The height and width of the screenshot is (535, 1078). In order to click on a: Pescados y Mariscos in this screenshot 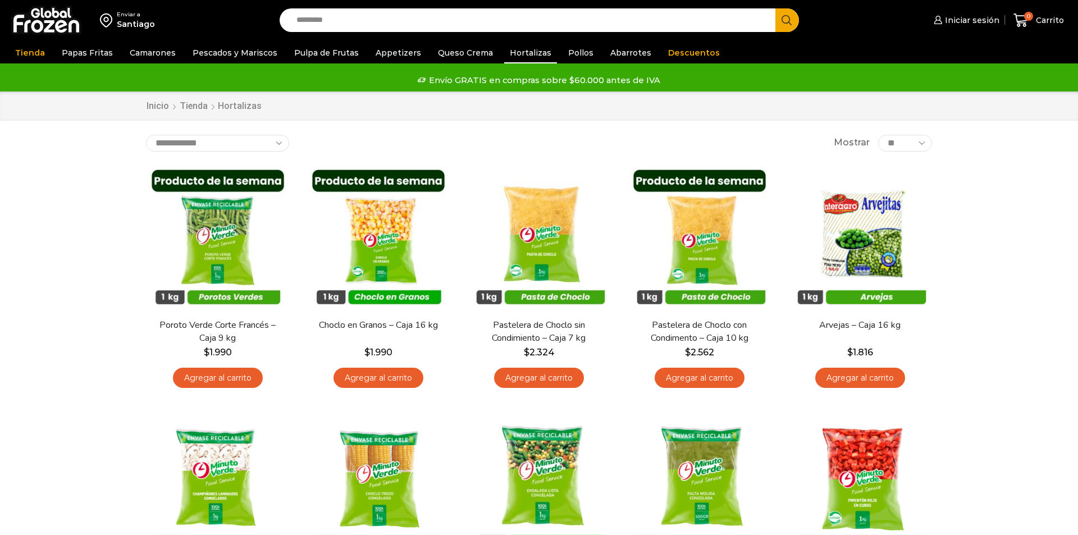, I will do `click(235, 53)`.